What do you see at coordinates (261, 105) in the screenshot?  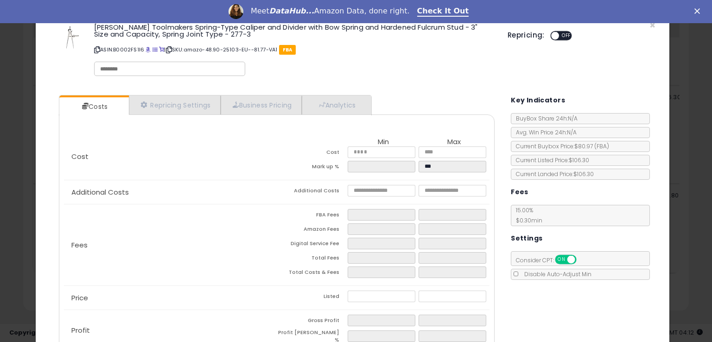 I see `a: Business Pricing` at bounding box center [261, 105].